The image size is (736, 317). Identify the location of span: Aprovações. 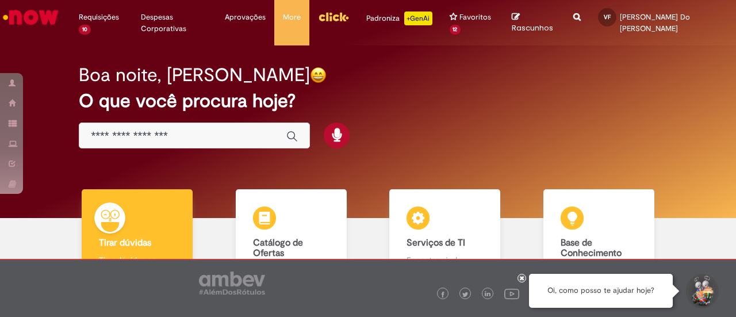
(245, 17).